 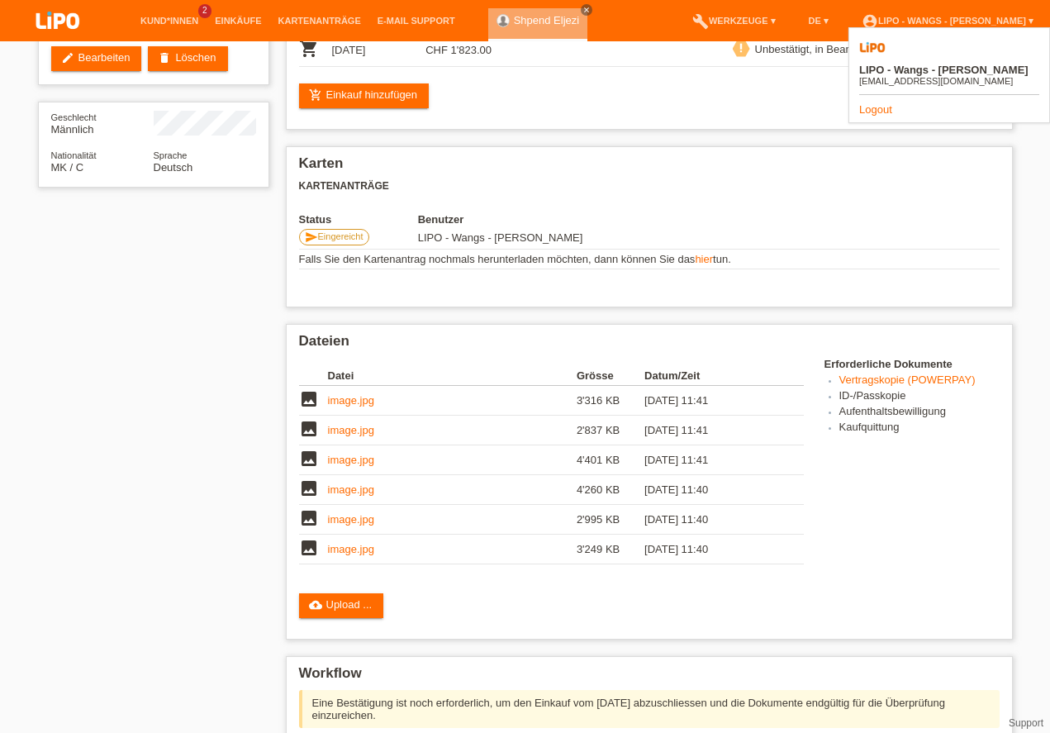 What do you see at coordinates (734, 21) in the screenshot?
I see `a: buildWerkzeuge ▾` at bounding box center [734, 21].